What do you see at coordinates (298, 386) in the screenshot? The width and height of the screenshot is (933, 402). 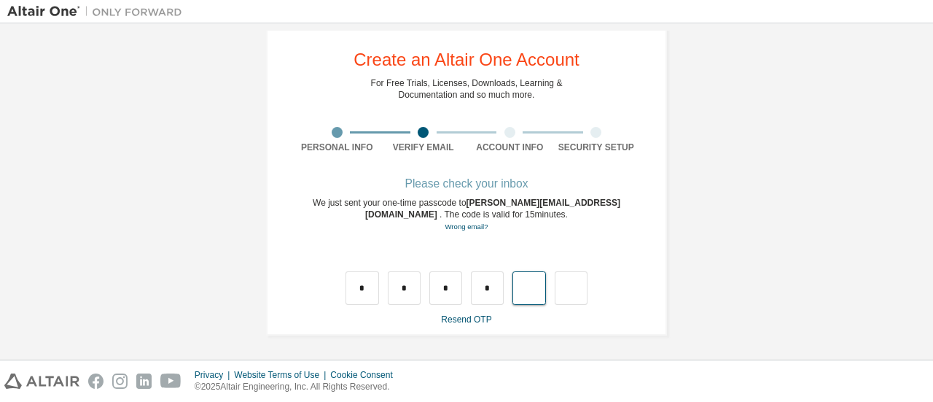 I see `p: © 2025 Altair Engineering, Inc. All Rights Reserved.` at bounding box center [298, 386].